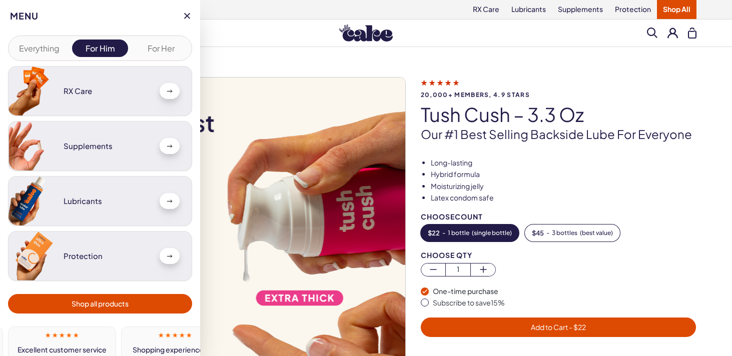 The image size is (732, 356). I want to click on a: Shop all products, so click(100, 304).